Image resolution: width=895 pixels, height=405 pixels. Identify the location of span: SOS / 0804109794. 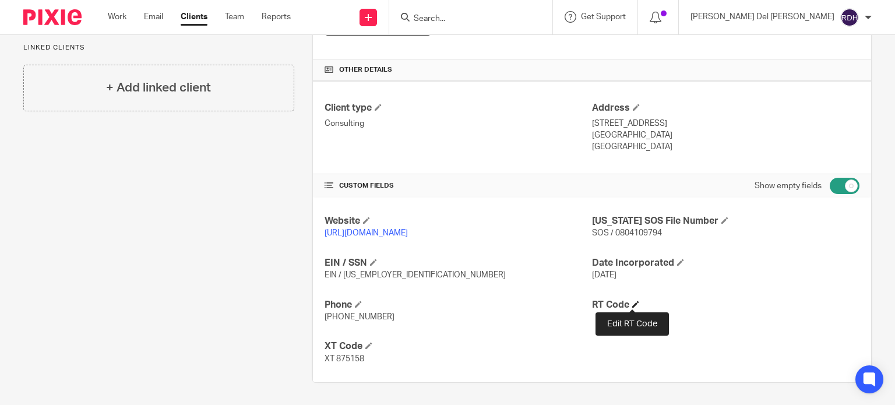
(627, 233).